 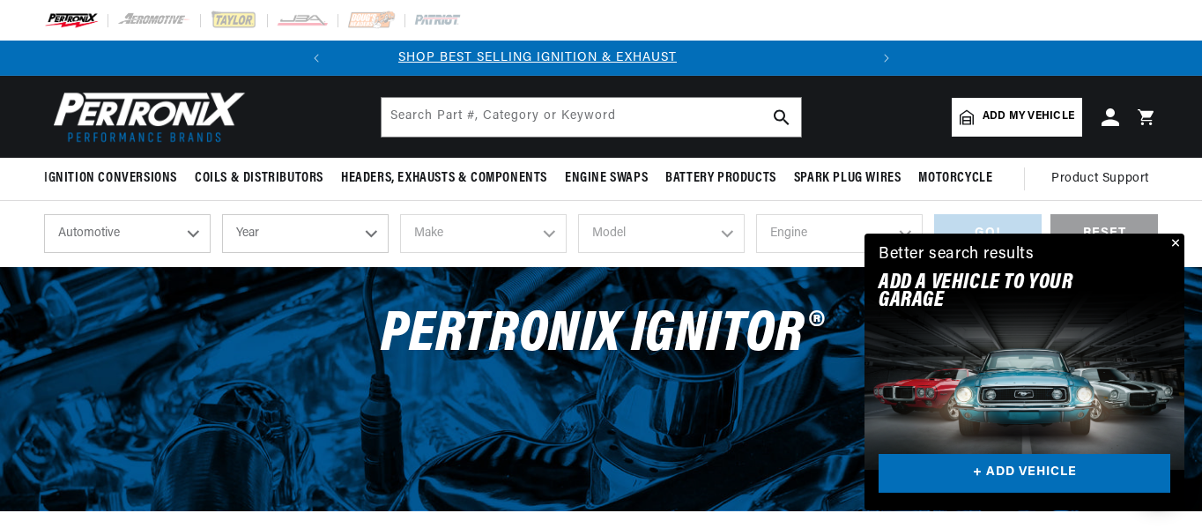 What do you see at coordinates (955, 178) in the screenshot?
I see `span: Motorcycle` at bounding box center [955, 178].